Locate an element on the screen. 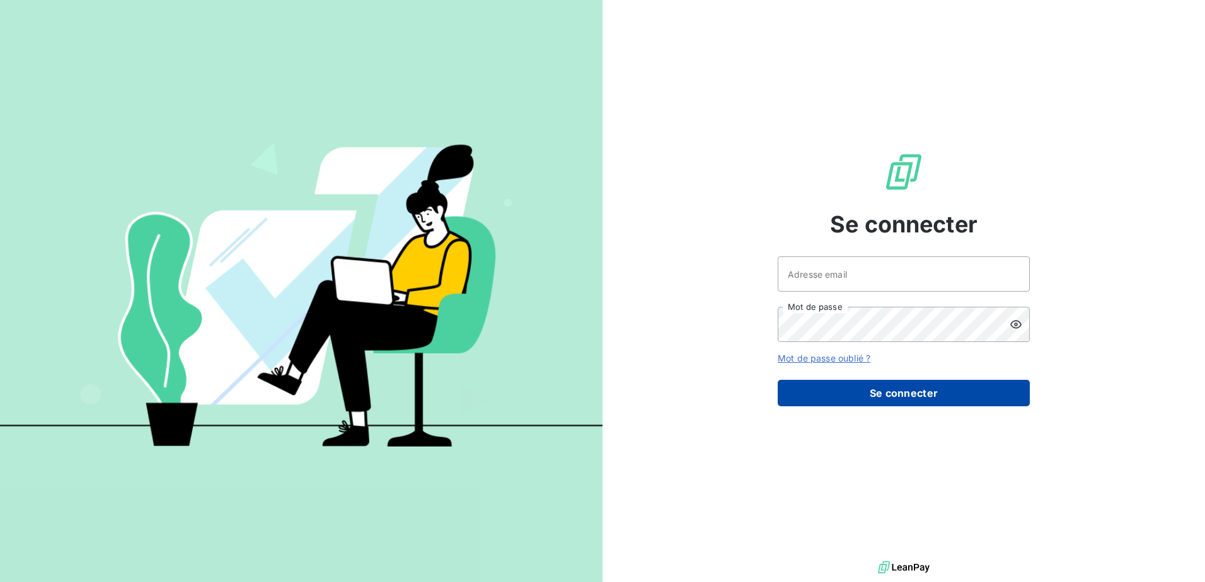 This screenshot has height=582, width=1205. button: Se connecter is located at coordinates (904, 393).